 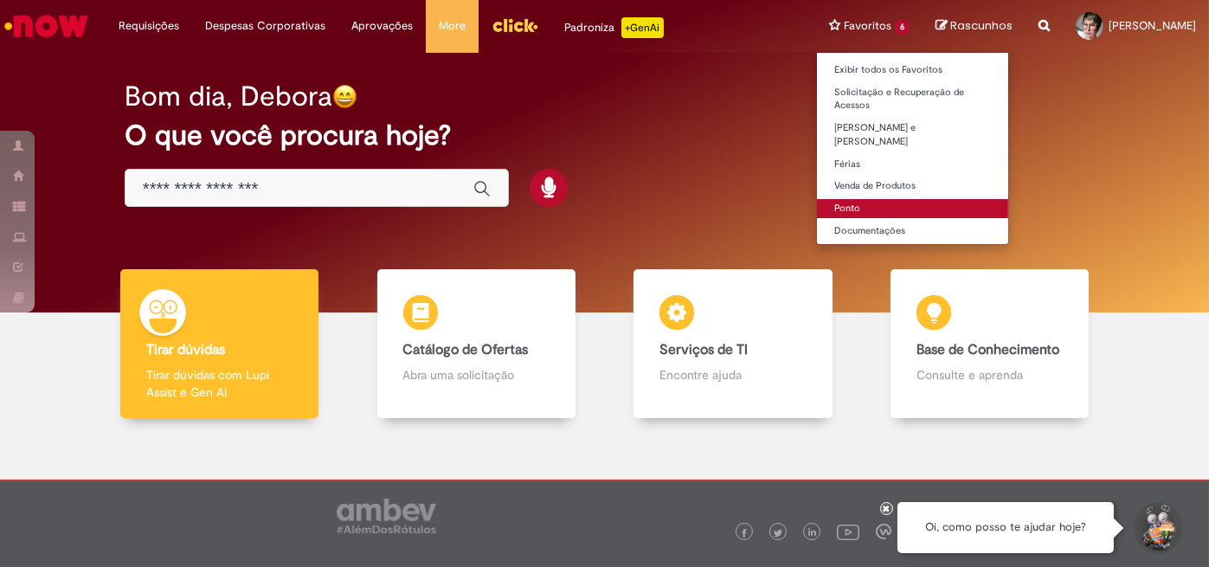 I want to click on a: Solicitação e Recuperação de Acessos, so click(x=912, y=99).